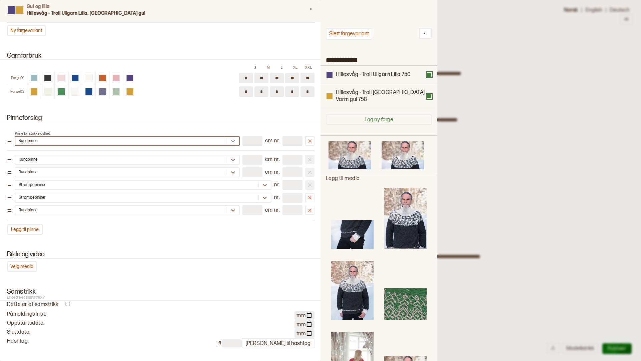 Image resolution: width=641 pixels, height=361 pixels. I want to click on button: Legg til pinne, so click(25, 230).